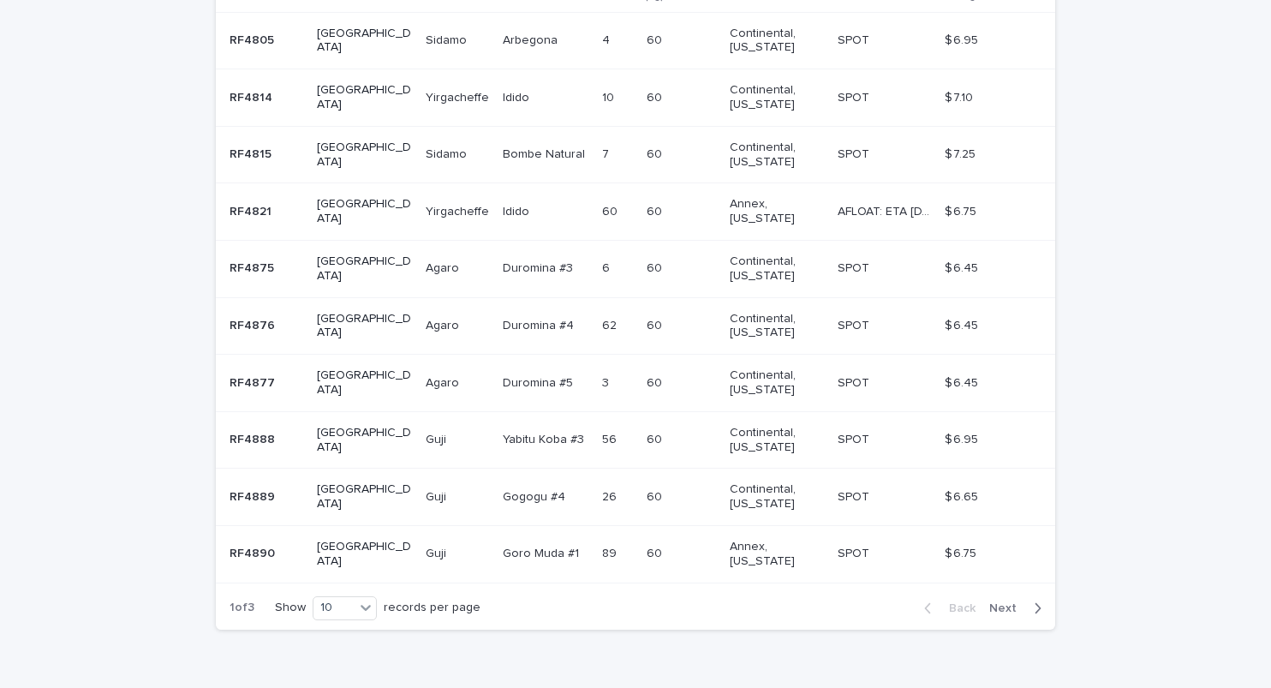 This screenshot has width=1271, height=688. What do you see at coordinates (546, 153) in the screenshot?
I see `p: Bombe Natural` at bounding box center [546, 153].